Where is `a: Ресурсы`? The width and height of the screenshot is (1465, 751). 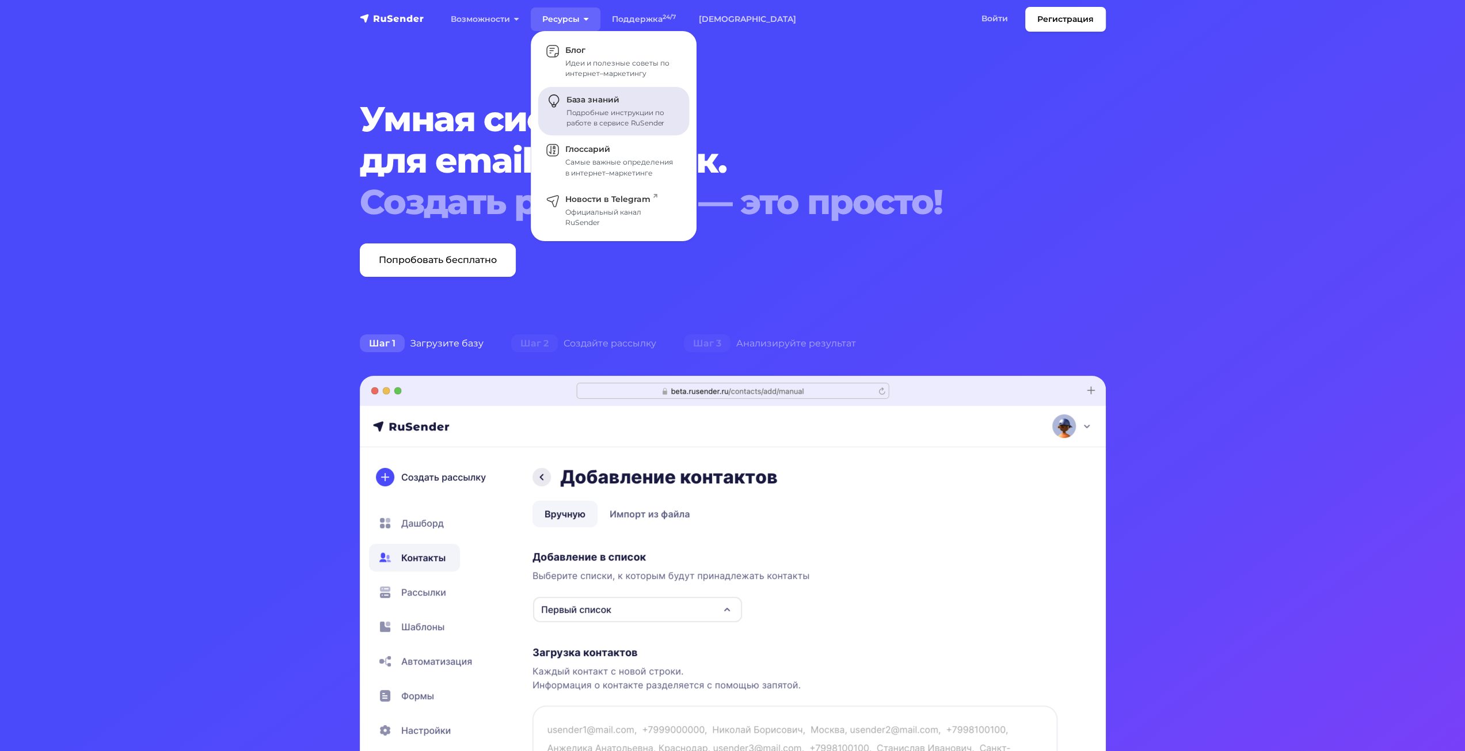
a: Ресурсы is located at coordinates (565, 19).